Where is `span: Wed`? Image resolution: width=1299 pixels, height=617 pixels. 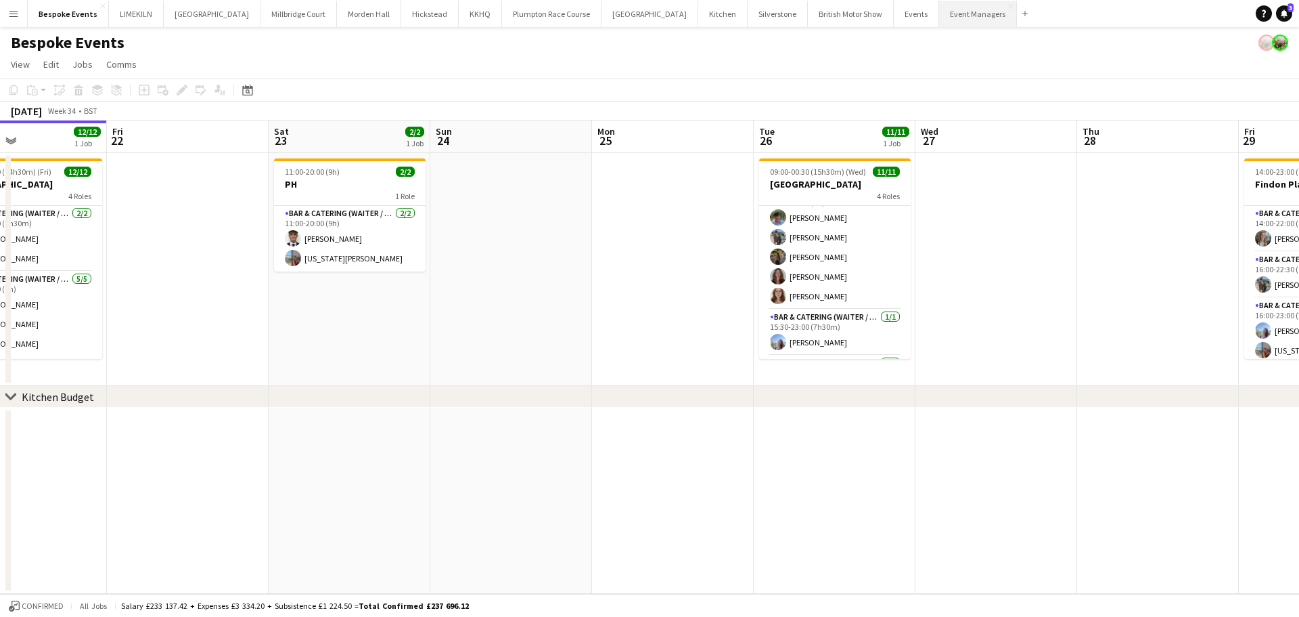 span: Wed is located at coordinates (930, 131).